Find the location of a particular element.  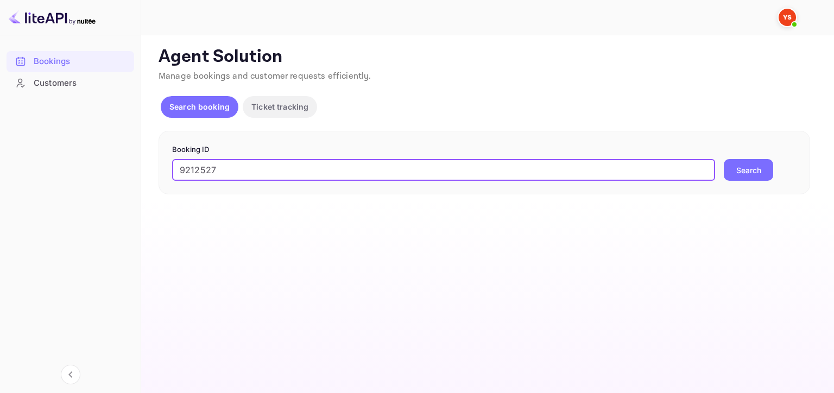

button: Search is located at coordinates (749, 170).